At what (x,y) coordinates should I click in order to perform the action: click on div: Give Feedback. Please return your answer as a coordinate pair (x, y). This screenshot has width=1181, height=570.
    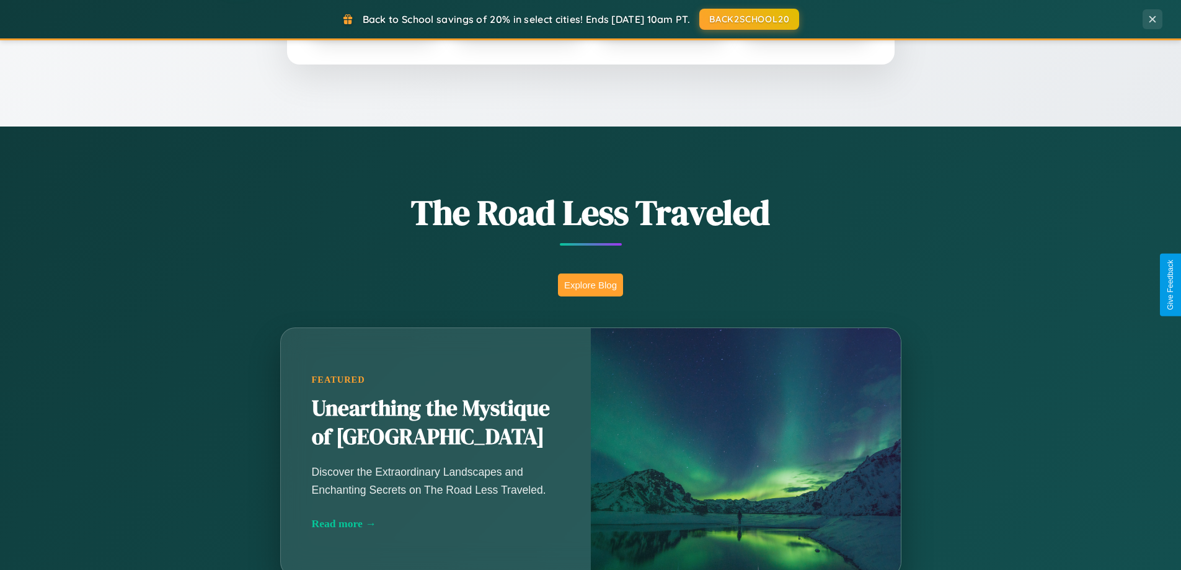
    Looking at the image, I should click on (1171, 285).